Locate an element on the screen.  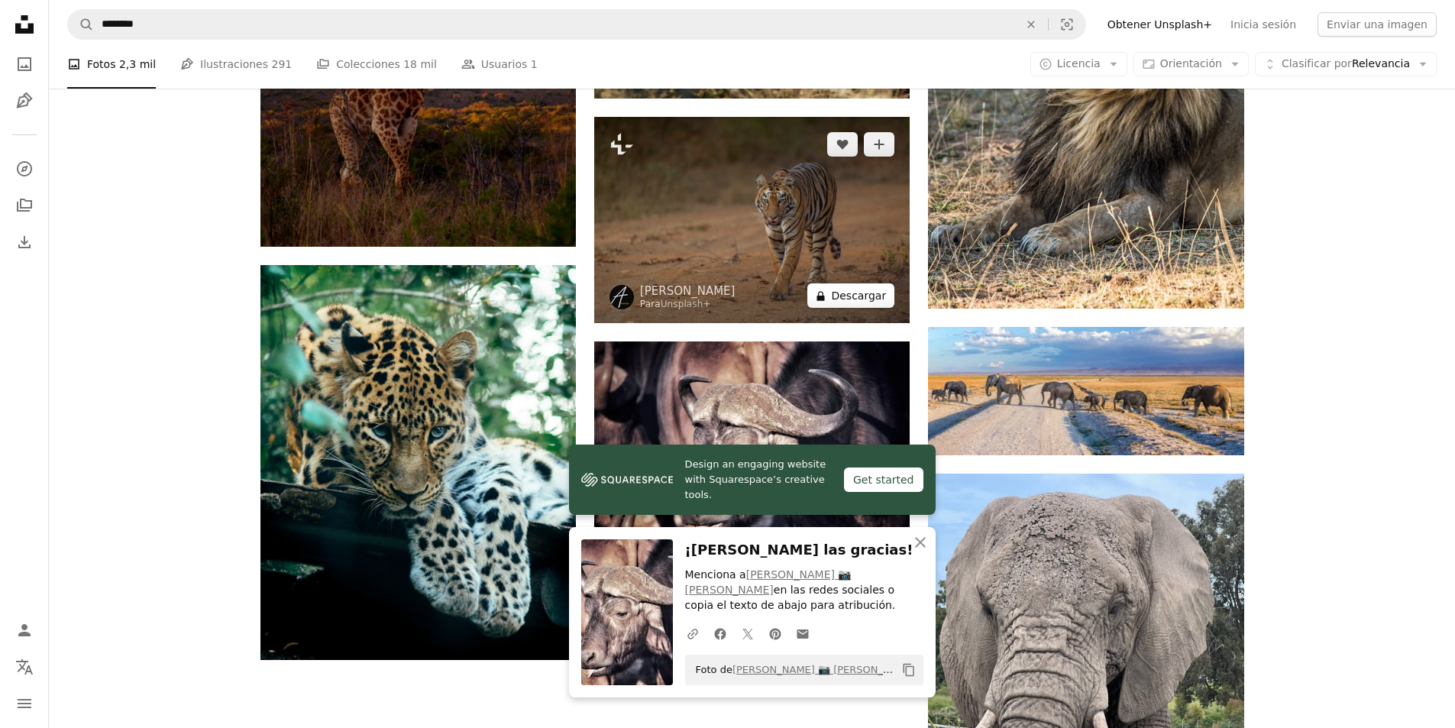
img: leopardo marrón cerca de los árboles is located at coordinates (418, 462).